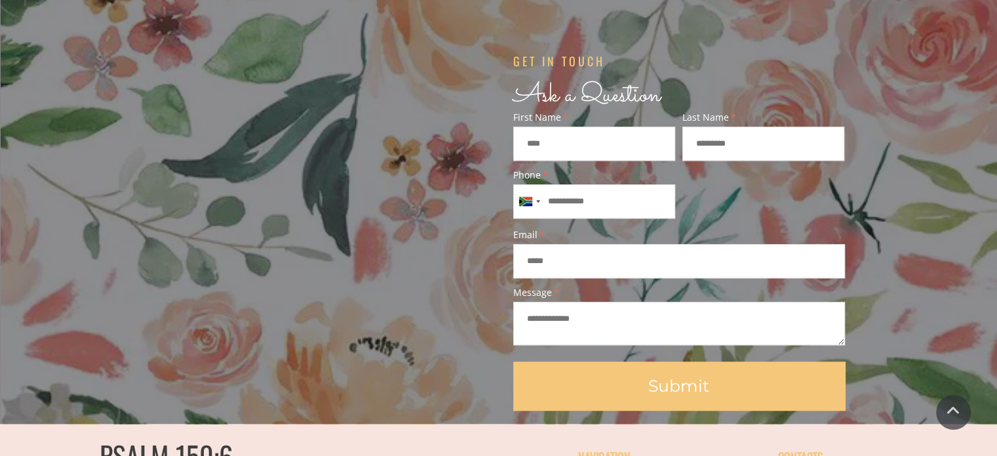 The height and width of the screenshot is (456, 997). Describe the element at coordinates (679, 292) in the screenshot. I see `span: Message` at that location.